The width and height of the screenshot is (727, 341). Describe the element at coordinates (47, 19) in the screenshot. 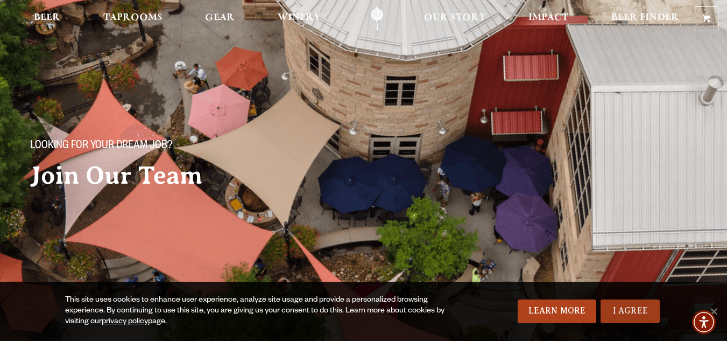

I see `a: Beer` at that location.